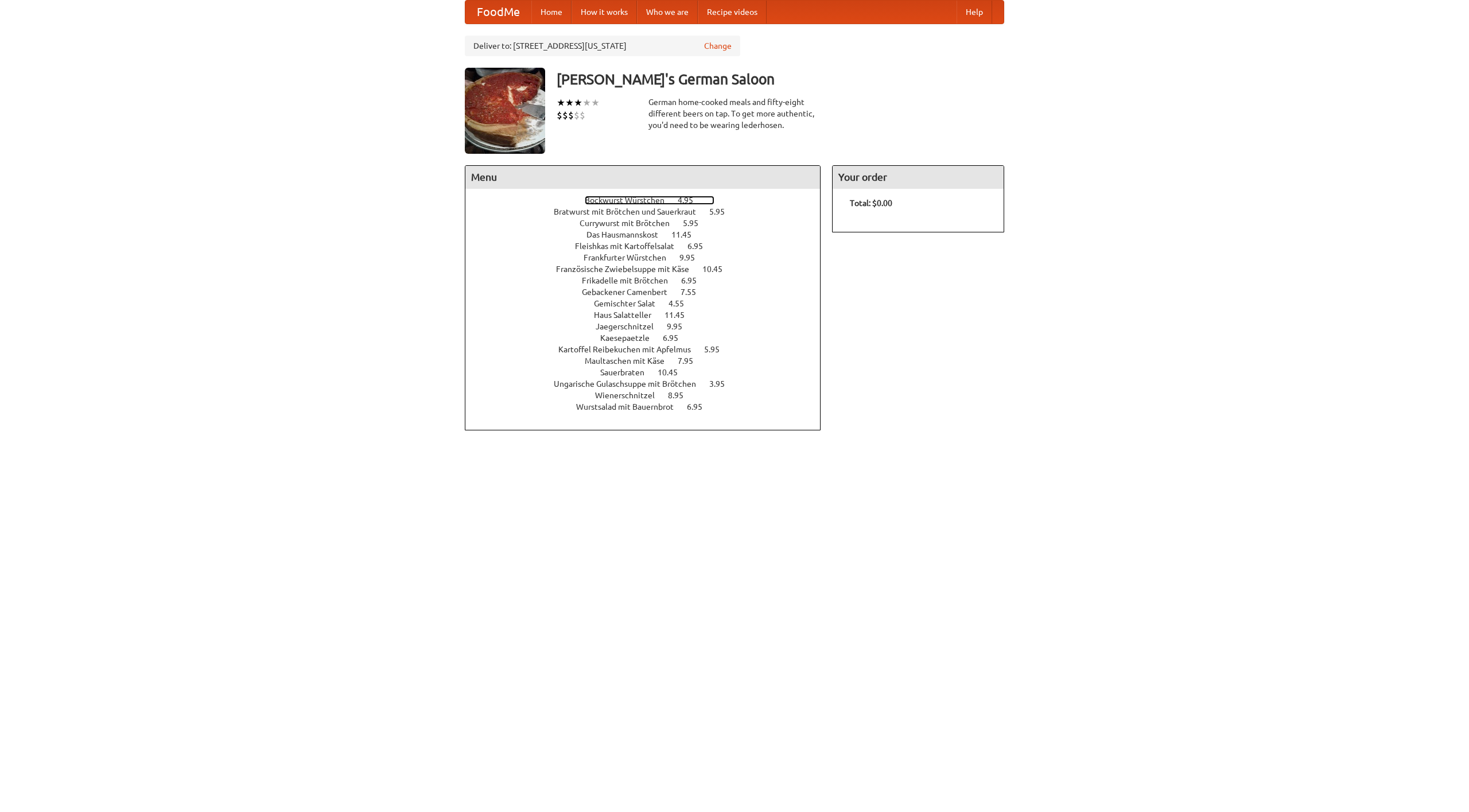 Image resolution: width=1469 pixels, height=812 pixels. I want to click on span: 7.55, so click(694, 292).